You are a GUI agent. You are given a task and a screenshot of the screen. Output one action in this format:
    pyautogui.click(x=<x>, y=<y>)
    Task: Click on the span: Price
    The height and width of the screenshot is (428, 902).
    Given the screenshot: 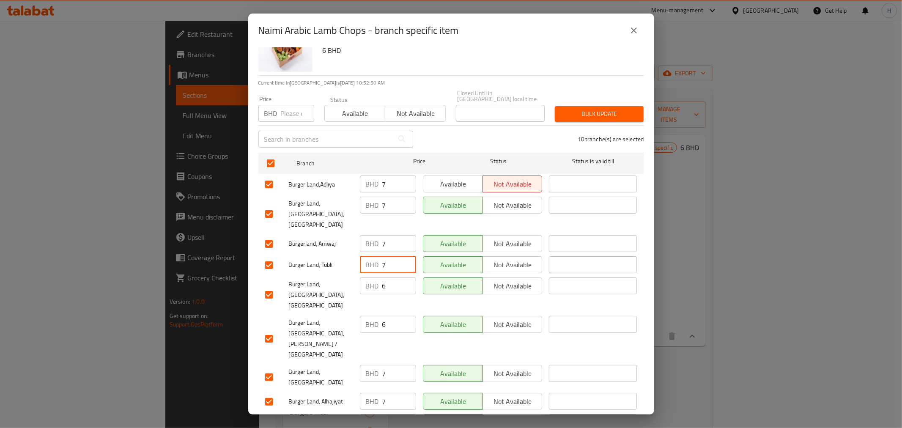 What is the action you would take?
    pyautogui.click(x=419, y=161)
    